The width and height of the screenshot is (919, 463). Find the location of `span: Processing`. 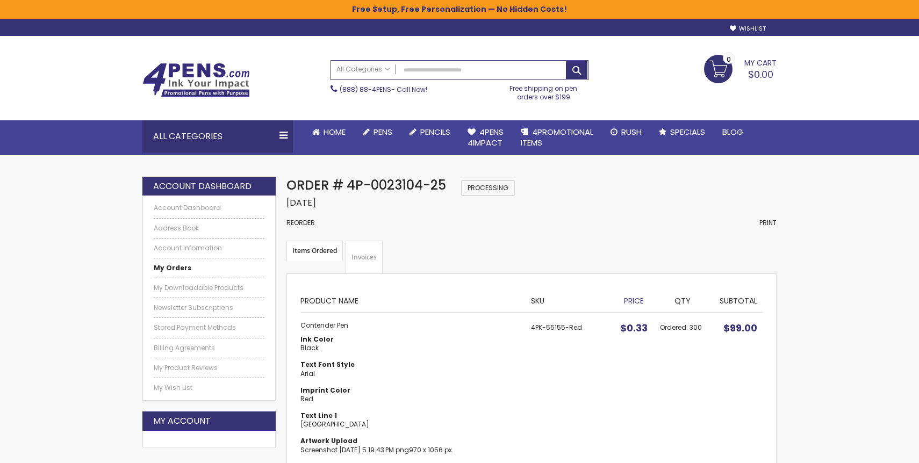

span: Processing is located at coordinates (488, 188).